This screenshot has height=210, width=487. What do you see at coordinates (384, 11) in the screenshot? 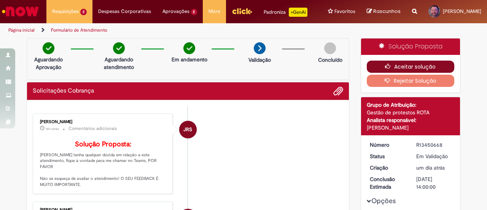
I see `a: Rascunhos` at bounding box center [384, 11].